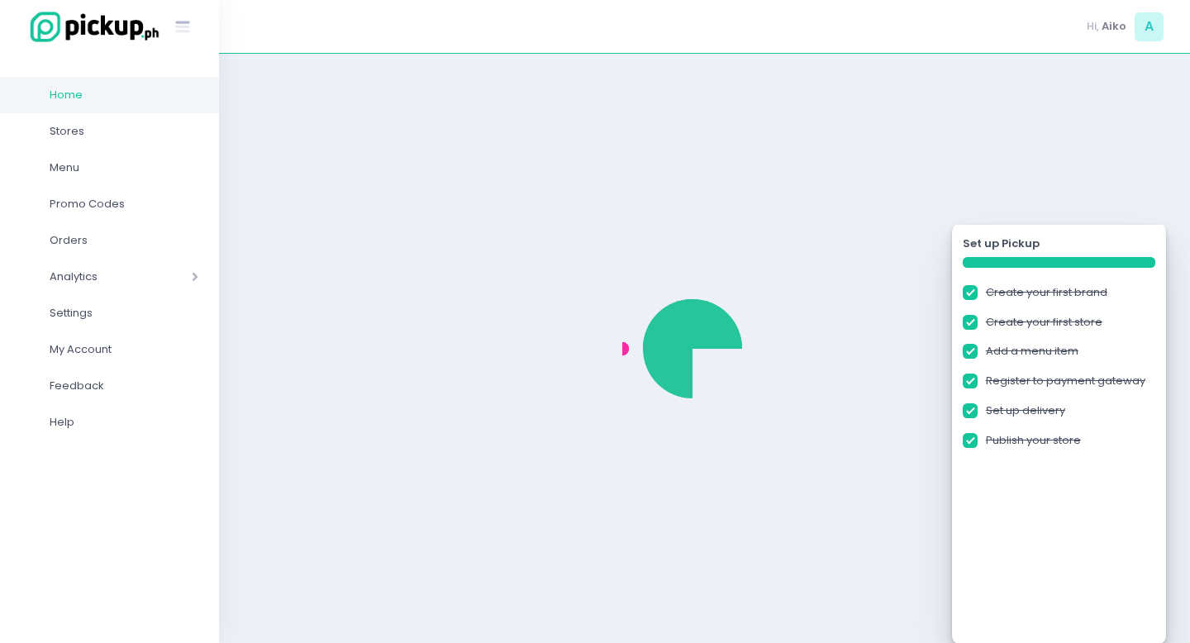  What do you see at coordinates (1046, 293) in the screenshot?
I see `a: Create your first brand` at bounding box center [1046, 293].